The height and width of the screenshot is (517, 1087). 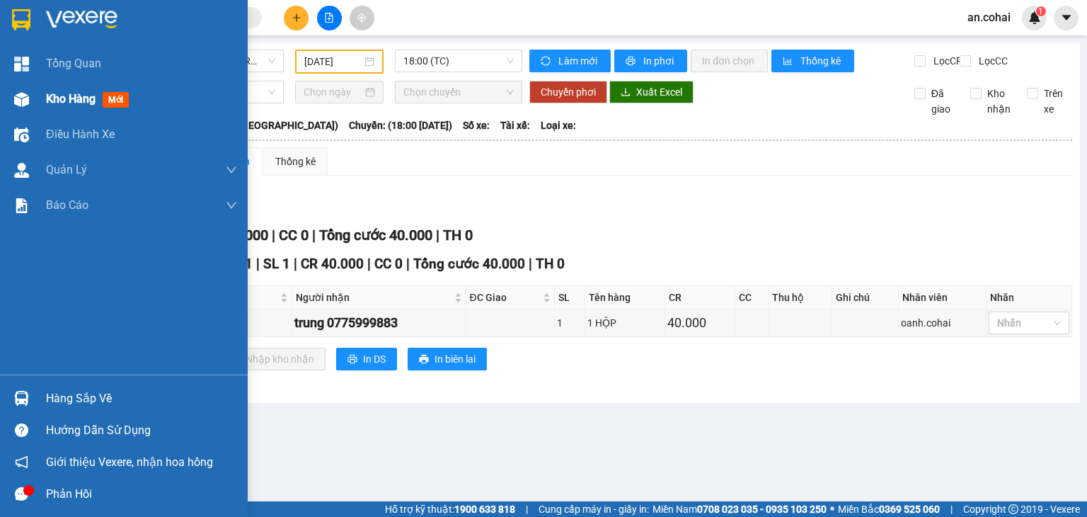 I want to click on span: 1, so click(x=1040, y=11).